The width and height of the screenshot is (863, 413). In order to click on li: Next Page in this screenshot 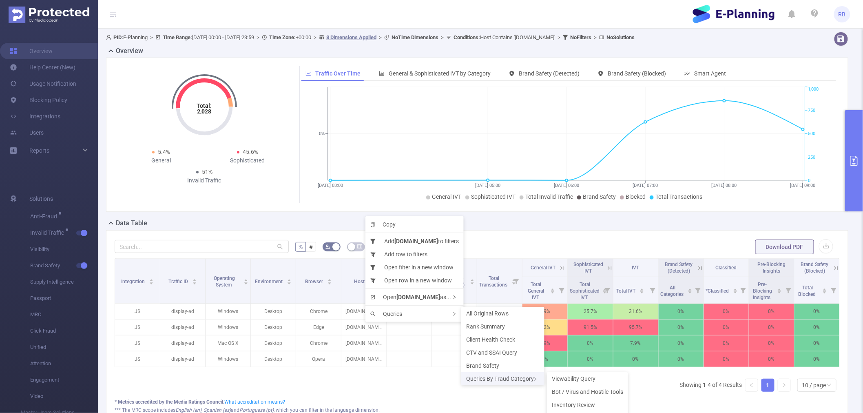, I will do `click(784, 385)`.